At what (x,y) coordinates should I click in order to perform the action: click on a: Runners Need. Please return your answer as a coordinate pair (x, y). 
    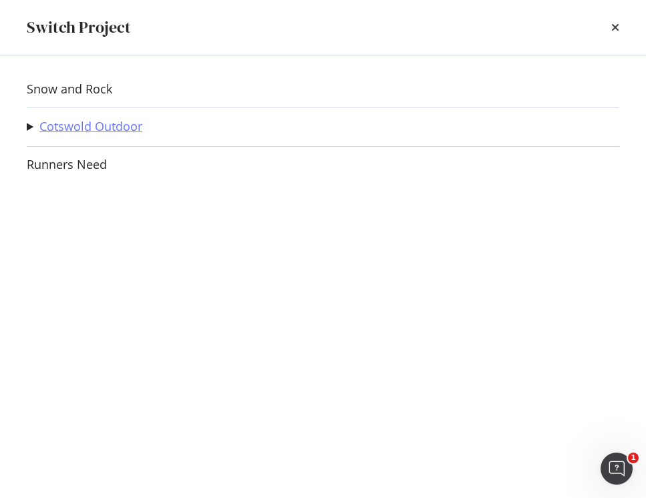
    Looking at the image, I should click on (67, 164).